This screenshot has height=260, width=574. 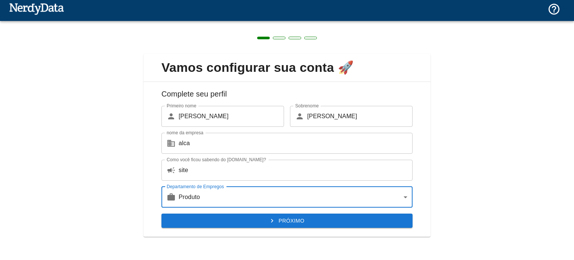 What do you see at coordinates (189, 197) in the screenshot?
I see `font: Produto` at bounding box center [189, 197].